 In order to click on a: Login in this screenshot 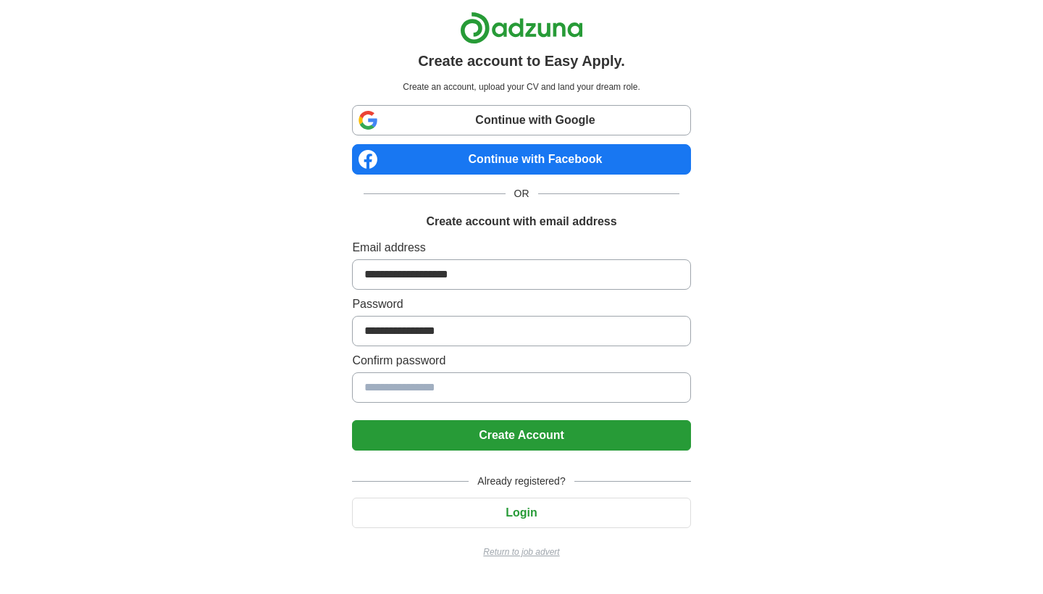, I will do `click(521, 512)`.